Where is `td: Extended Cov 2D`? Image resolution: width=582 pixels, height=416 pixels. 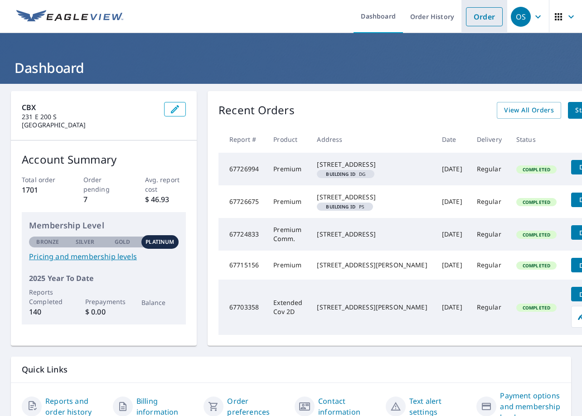 td: Extended Cov 2D is located at coordinates (288, 307).